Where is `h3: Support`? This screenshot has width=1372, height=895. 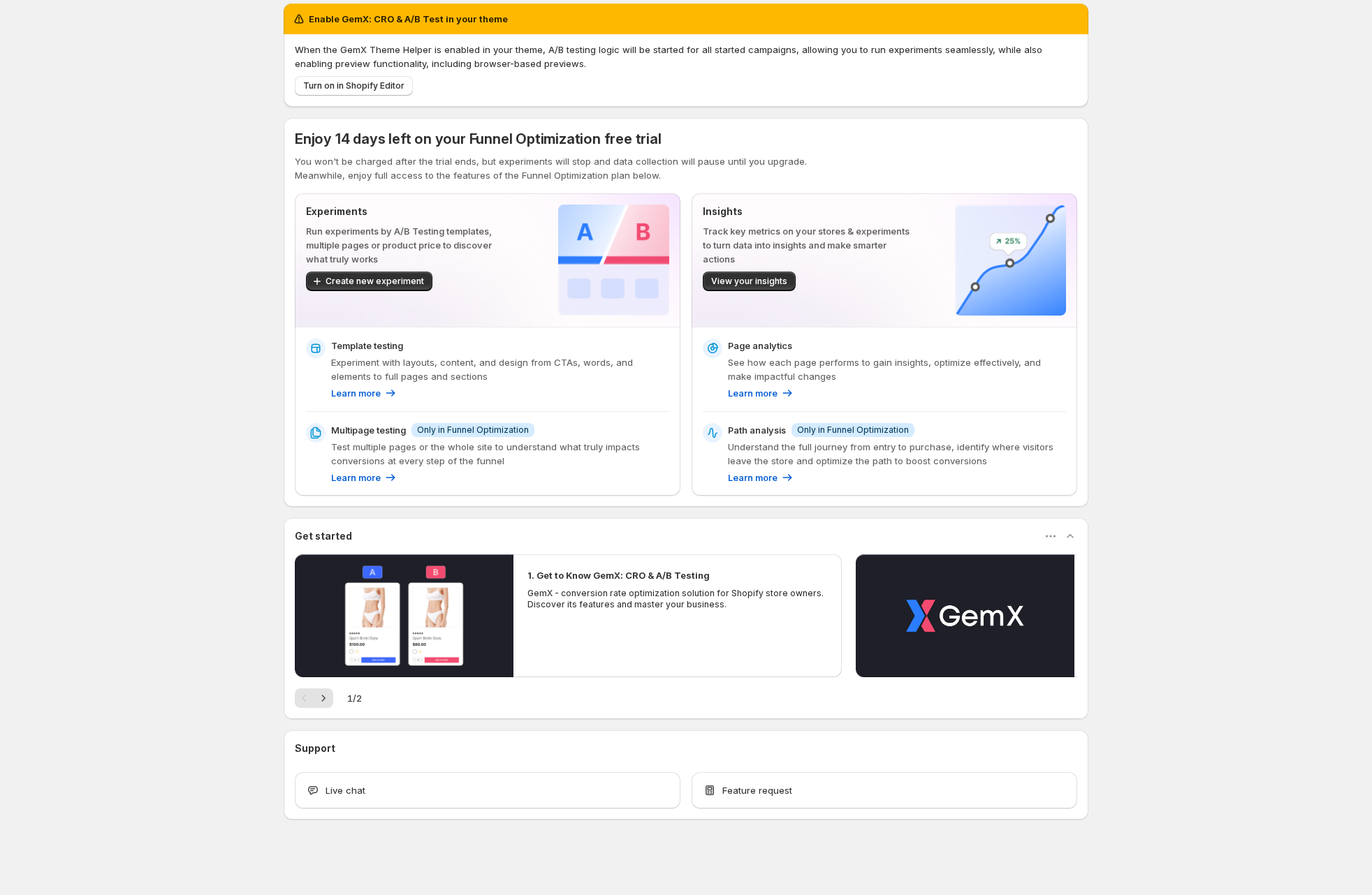
h3: Support is located at coordinates (315, 749).